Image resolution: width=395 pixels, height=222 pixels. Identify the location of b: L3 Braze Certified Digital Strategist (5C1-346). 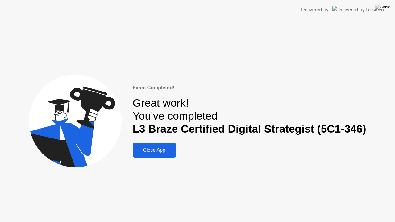
(250, 129).